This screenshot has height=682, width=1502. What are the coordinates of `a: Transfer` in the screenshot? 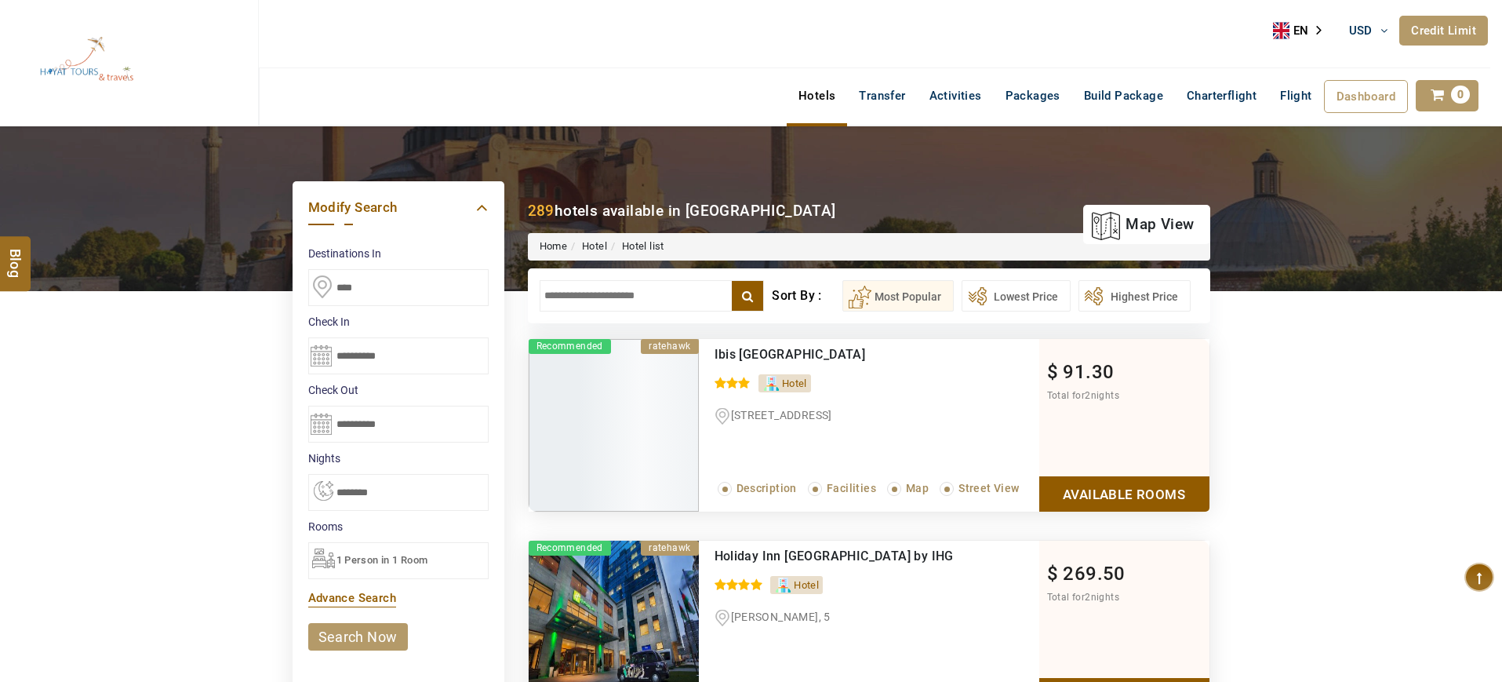 It's located at (882, 96).